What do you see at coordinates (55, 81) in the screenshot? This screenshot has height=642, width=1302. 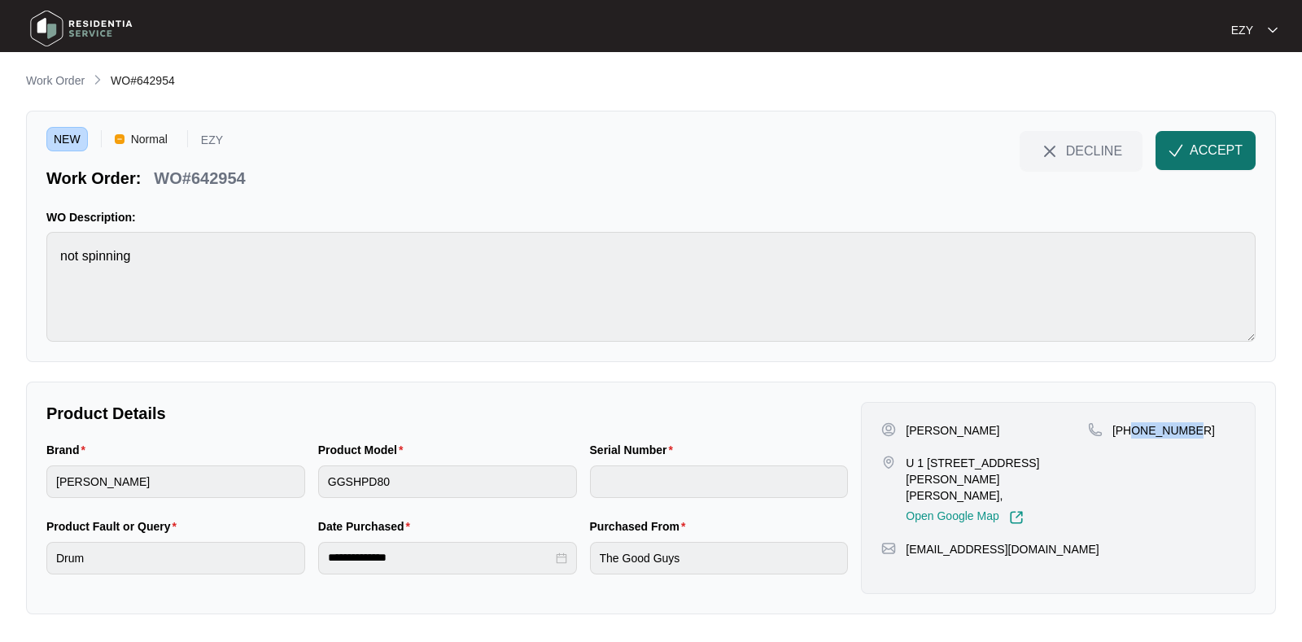 I see `p: Work Order` at bounding box center [55, 81].